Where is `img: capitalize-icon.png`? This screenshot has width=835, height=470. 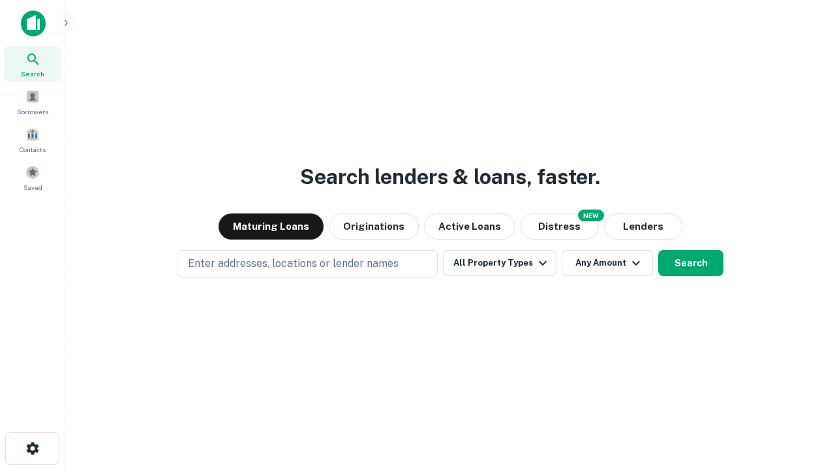 img: capitalize-icon.png is located at coordinates (33, 23).